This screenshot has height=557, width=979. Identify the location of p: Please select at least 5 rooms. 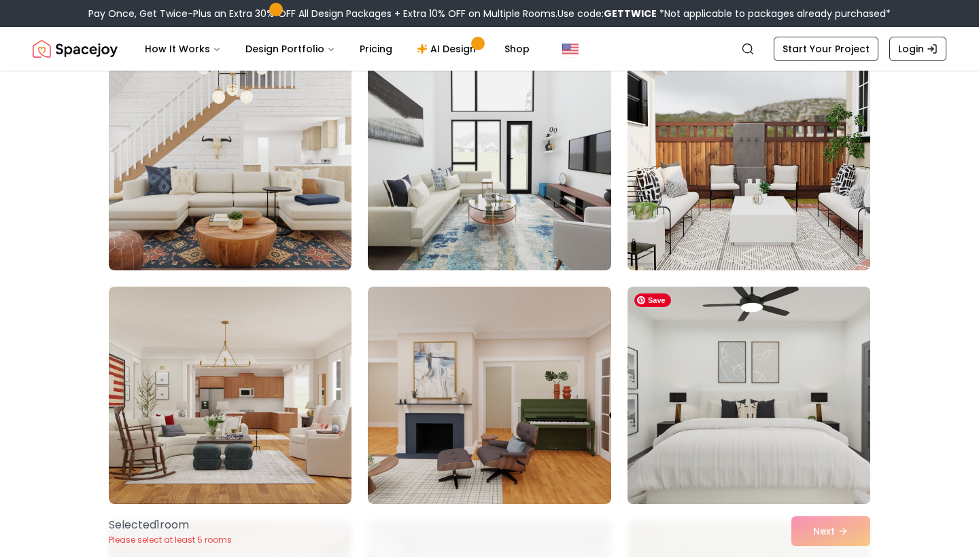
(170, 540).